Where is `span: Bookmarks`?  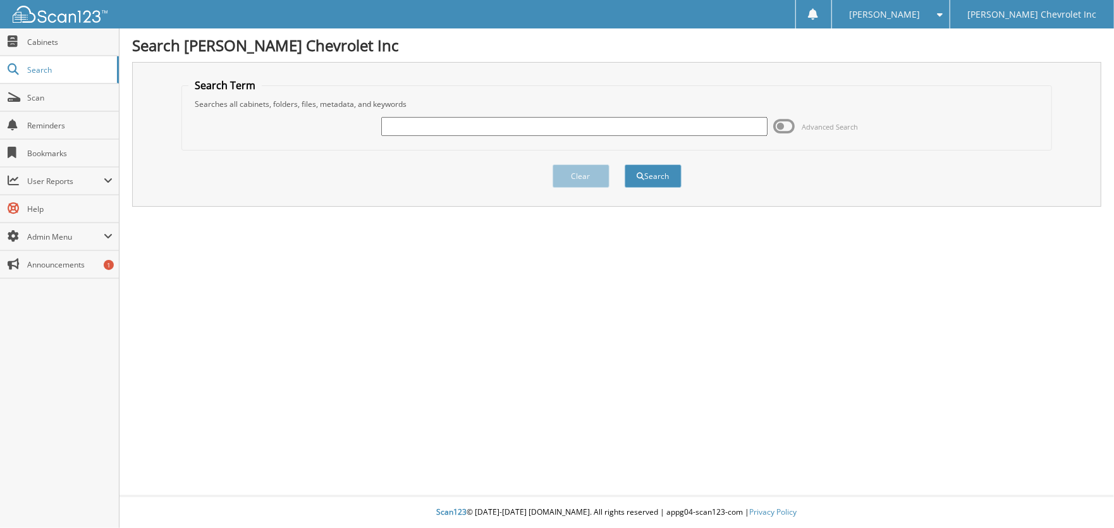
span: Bookmarks is located at coordinates (70, 153).